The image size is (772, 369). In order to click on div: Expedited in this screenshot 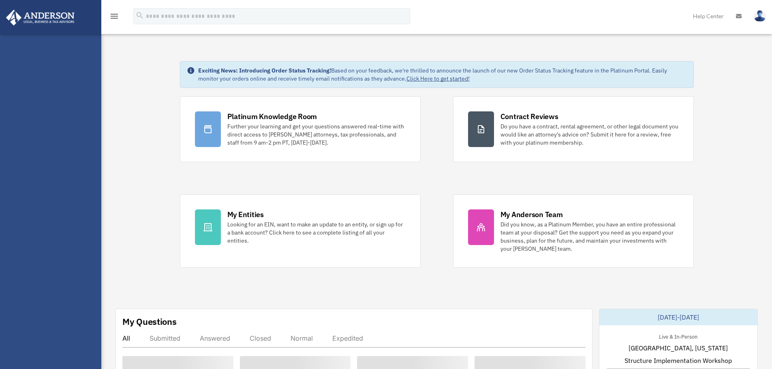, I will do `click(347, 338)`.